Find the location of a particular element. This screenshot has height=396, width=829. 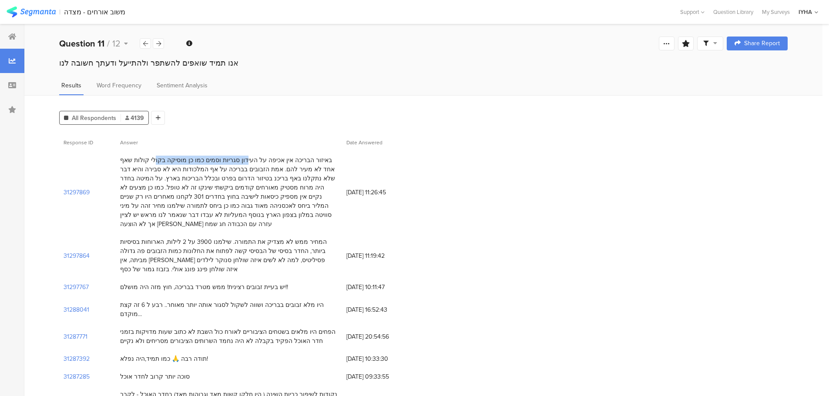

div: אנו תמיד שואפים להשתפר ולהתייעל ודעתך חשובה לנו is located at coordinates (423, 63).